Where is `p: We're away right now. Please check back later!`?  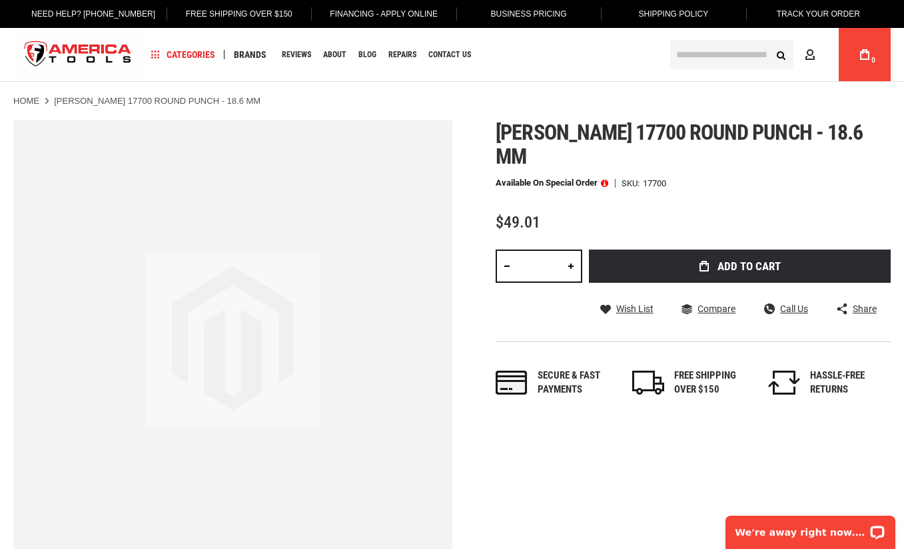
p: We're away right now. Please check back later! is located at coordinates (85, 25).